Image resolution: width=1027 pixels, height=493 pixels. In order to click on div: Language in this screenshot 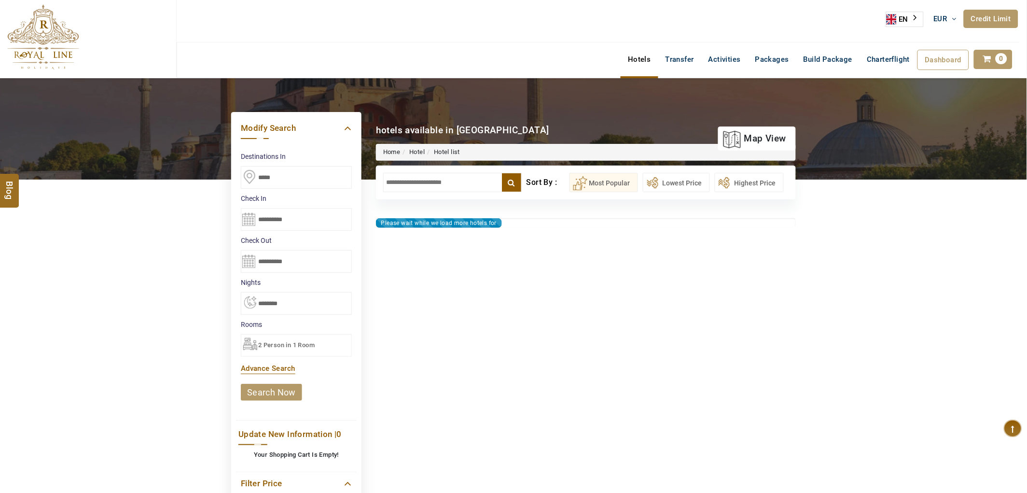, I will do `click(905, 19)`.